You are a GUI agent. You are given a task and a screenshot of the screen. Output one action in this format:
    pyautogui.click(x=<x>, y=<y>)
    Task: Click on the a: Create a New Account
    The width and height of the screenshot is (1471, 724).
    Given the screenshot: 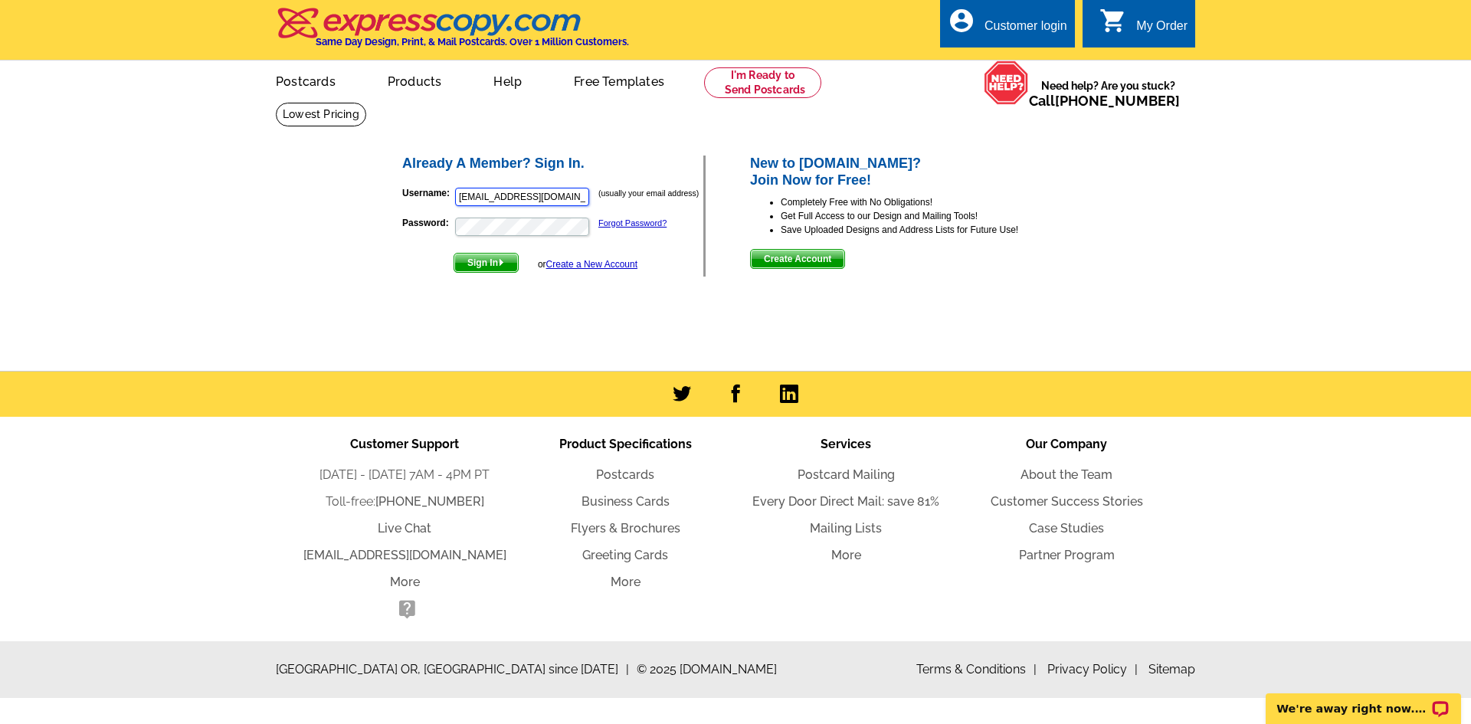 What is the action you would take?
    pyautogui.click(x=591, y=264)
    